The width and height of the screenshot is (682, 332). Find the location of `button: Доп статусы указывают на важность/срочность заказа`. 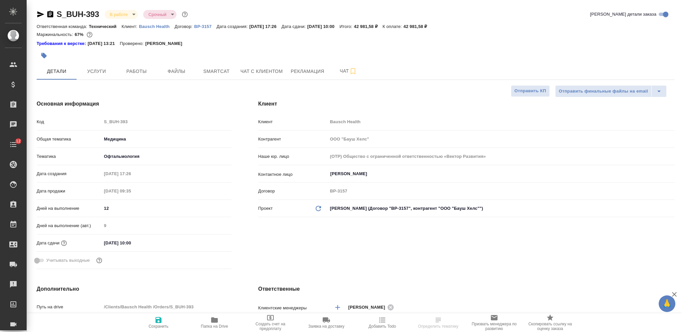

button: Доп статусы указывают на важность/срочность заказа is located at coordinates (185, 14).